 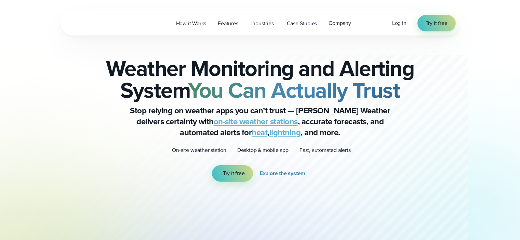 What do you see at coordinates (302, 24) in the screenshot?
I see `span: Case Studies` at bounding box center [302, 24].